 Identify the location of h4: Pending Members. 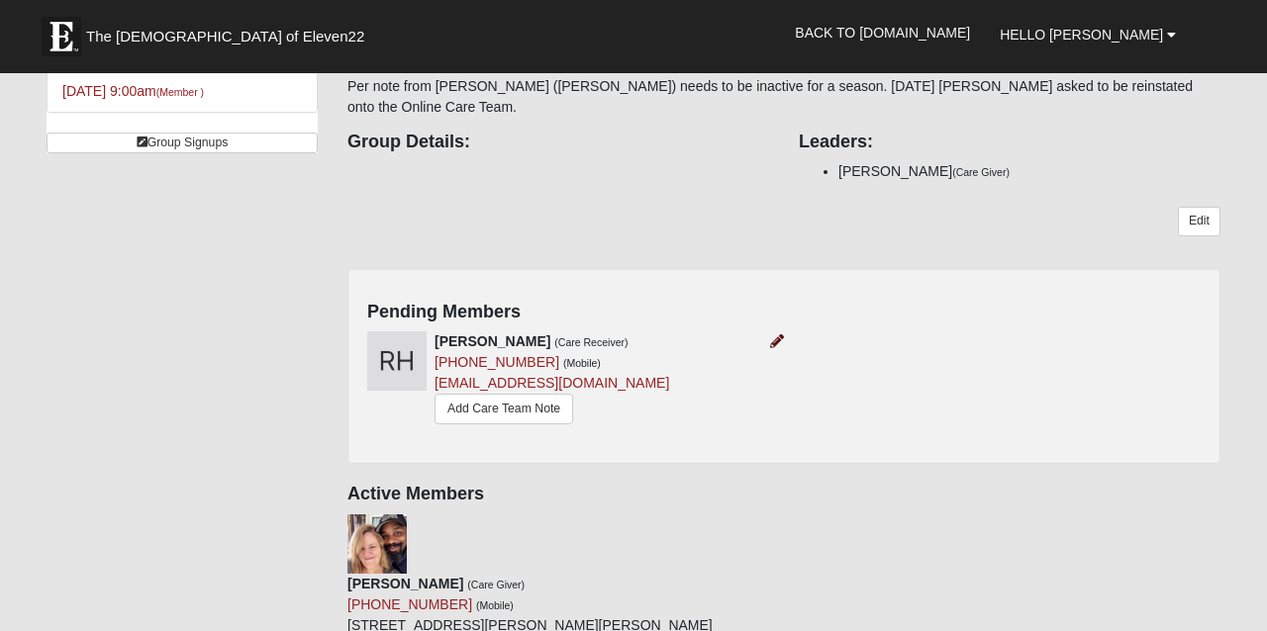
(784, 313).